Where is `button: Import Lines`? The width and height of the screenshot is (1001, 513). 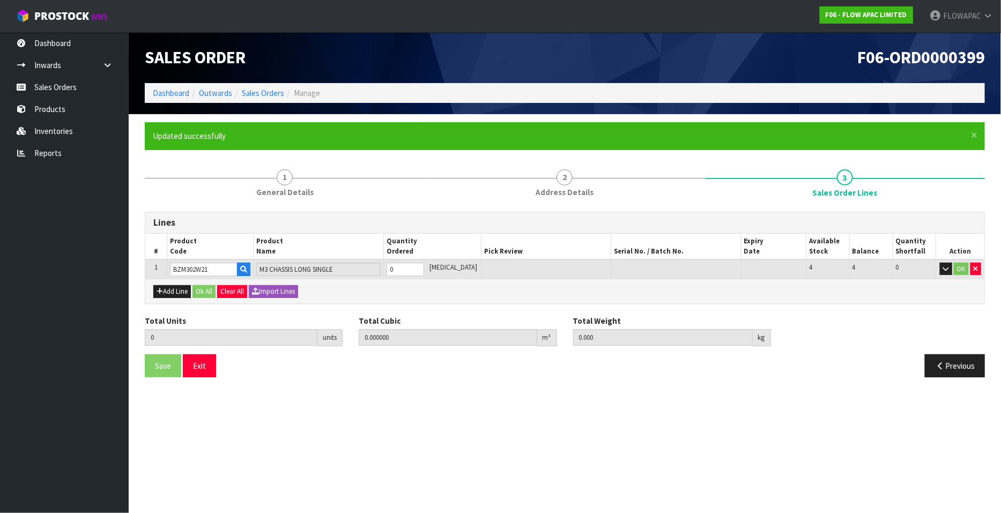 button: Import Lines is located at coordinates (273, 292).